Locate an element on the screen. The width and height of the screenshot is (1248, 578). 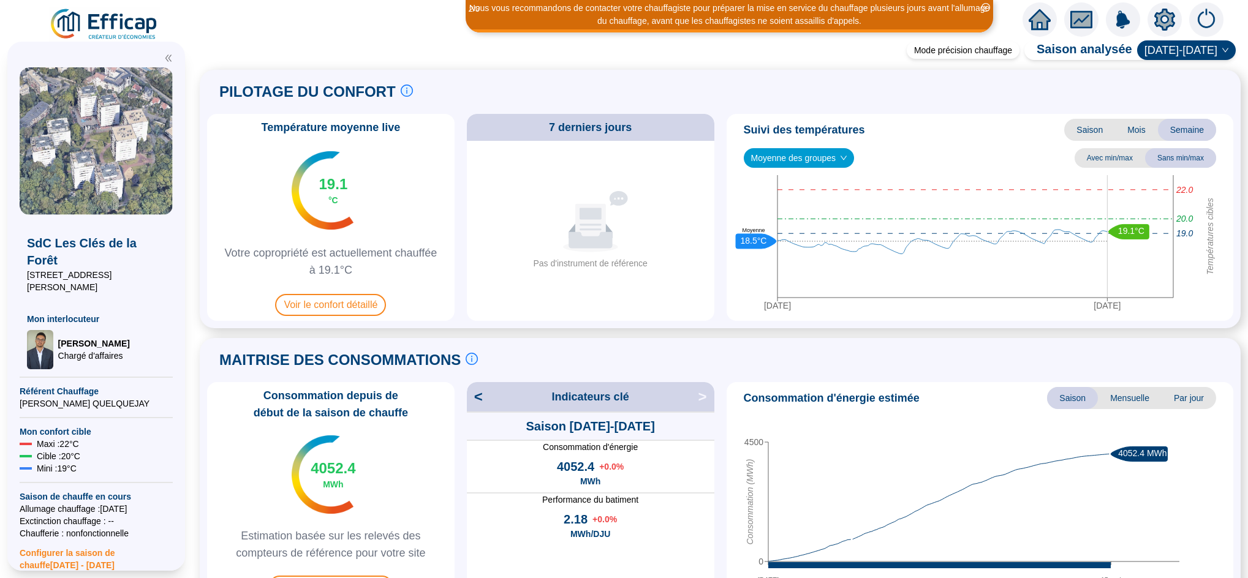
span: Consommation d'énergie is located at coordinates (590, 447).